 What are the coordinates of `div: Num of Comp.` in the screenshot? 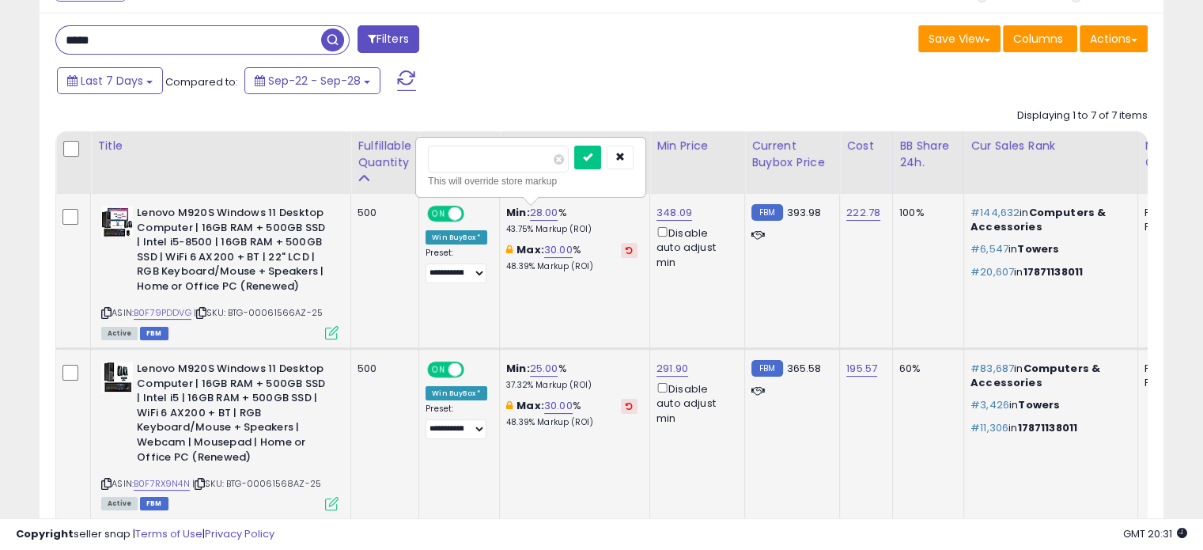 It's located at (1173, 154).